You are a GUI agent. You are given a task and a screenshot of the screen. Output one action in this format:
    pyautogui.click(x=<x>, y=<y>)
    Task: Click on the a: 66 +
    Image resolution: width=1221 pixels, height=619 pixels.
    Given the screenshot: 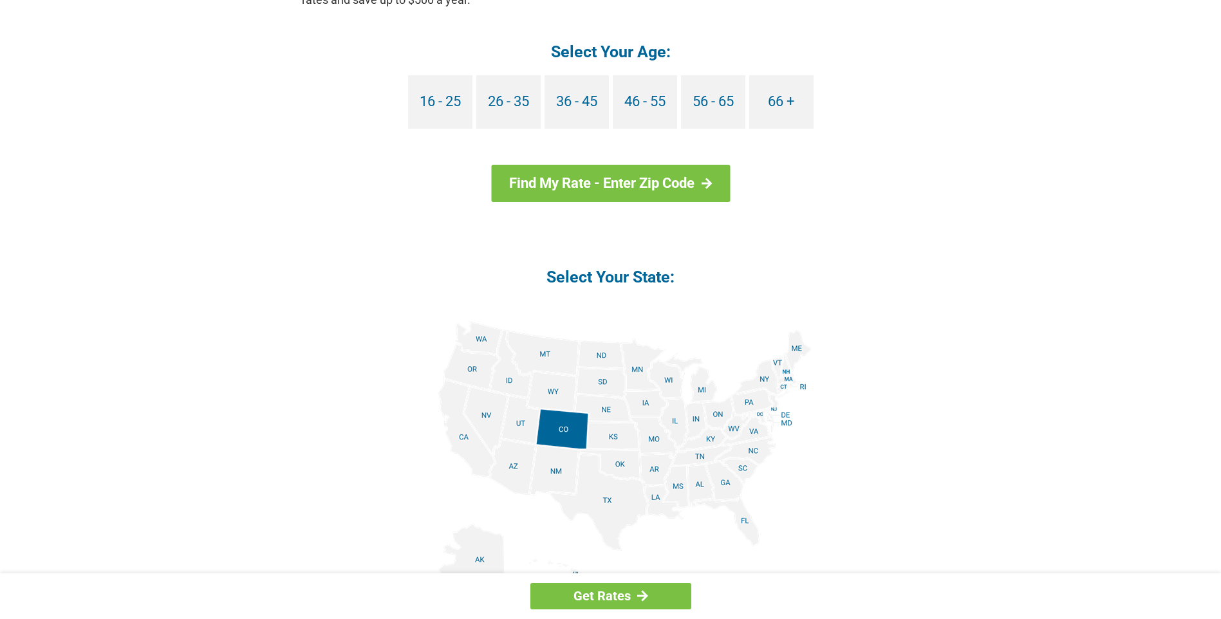 What is the action you would take?
    pyautogui.click(x=781, y=102)
    